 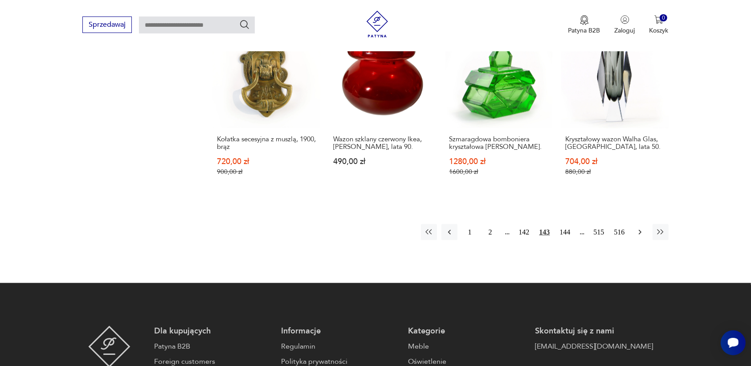 I want to click on p: Kategorie, so click(x=467, y=331).